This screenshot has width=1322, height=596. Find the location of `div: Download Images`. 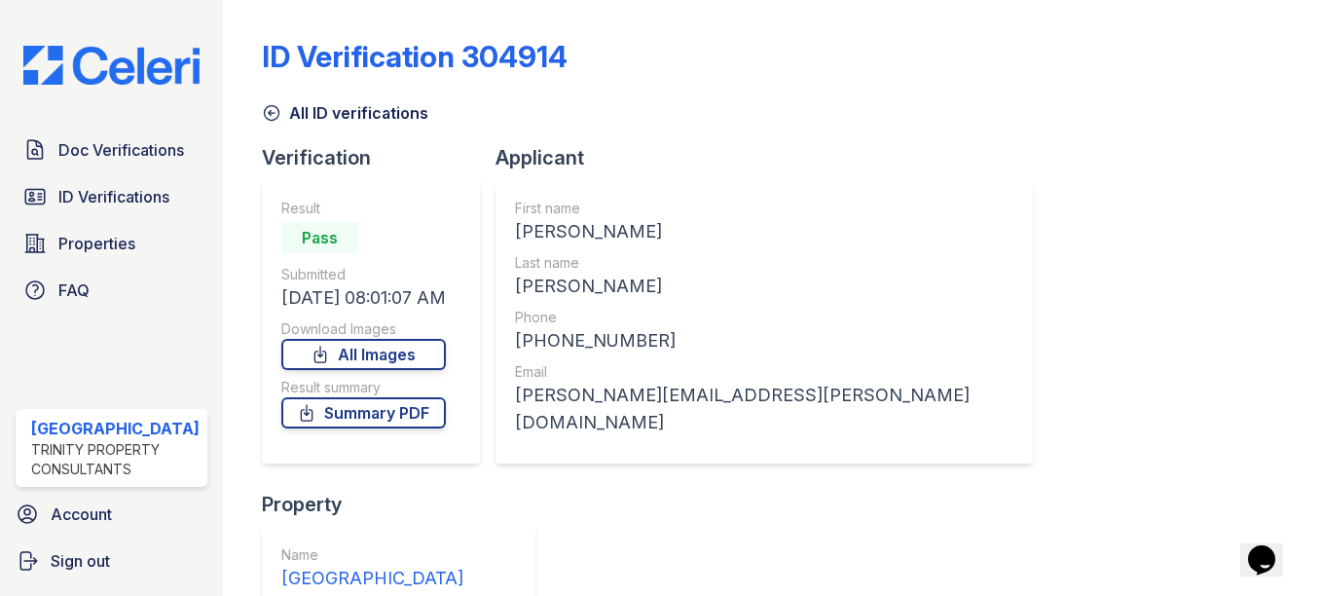

div: Download Images is located at coordinates (363, 329).